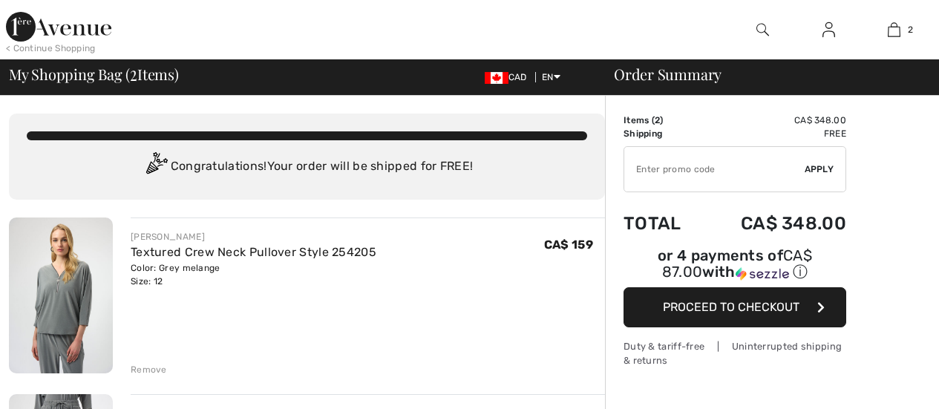 The image size is (939, 409). I want to click on span: EN, so click(551, 77).